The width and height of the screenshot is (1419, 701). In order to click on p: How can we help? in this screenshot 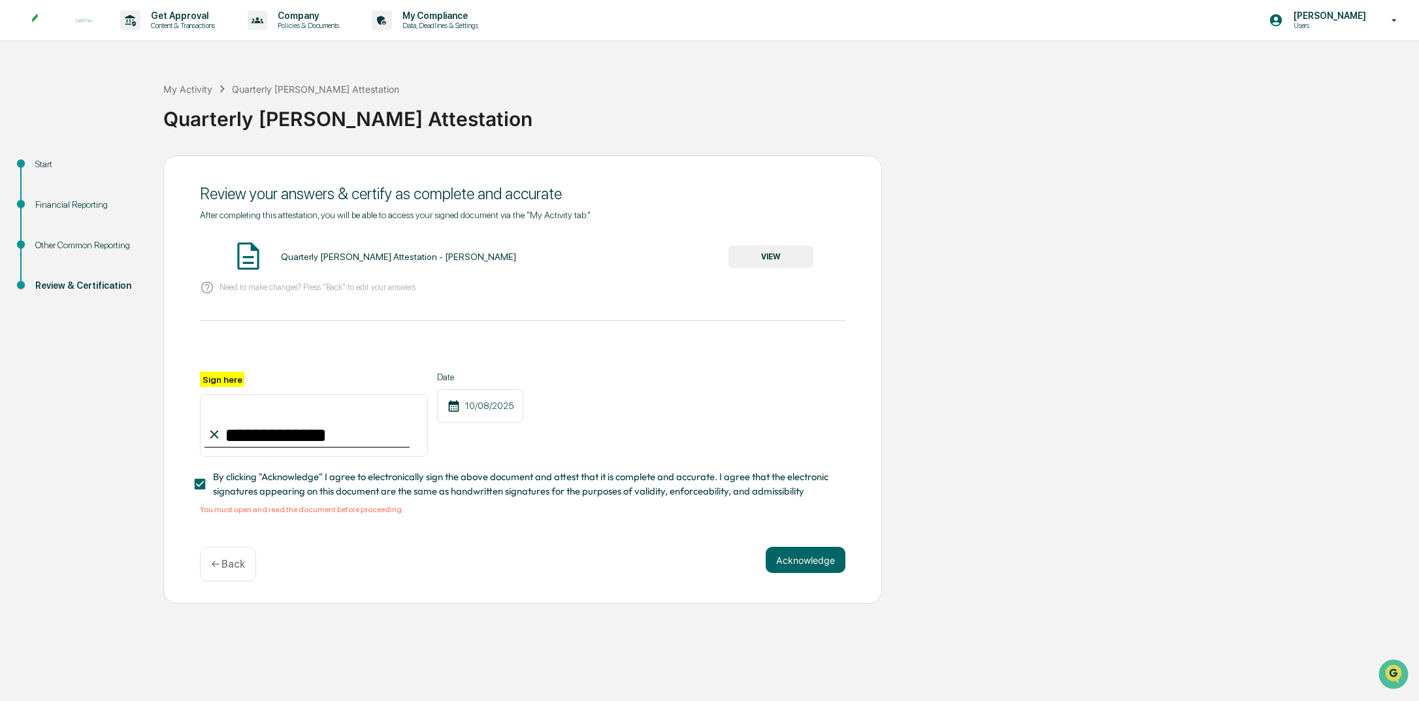, I will do `click(125, 38)`.